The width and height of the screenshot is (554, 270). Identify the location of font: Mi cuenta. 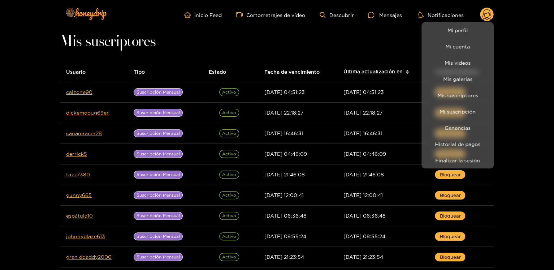
(457, 46).